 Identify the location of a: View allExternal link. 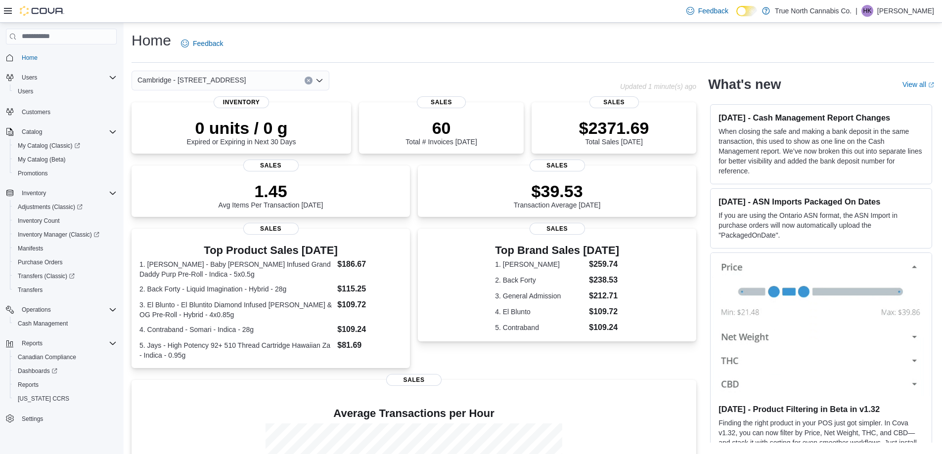
(918, 85).